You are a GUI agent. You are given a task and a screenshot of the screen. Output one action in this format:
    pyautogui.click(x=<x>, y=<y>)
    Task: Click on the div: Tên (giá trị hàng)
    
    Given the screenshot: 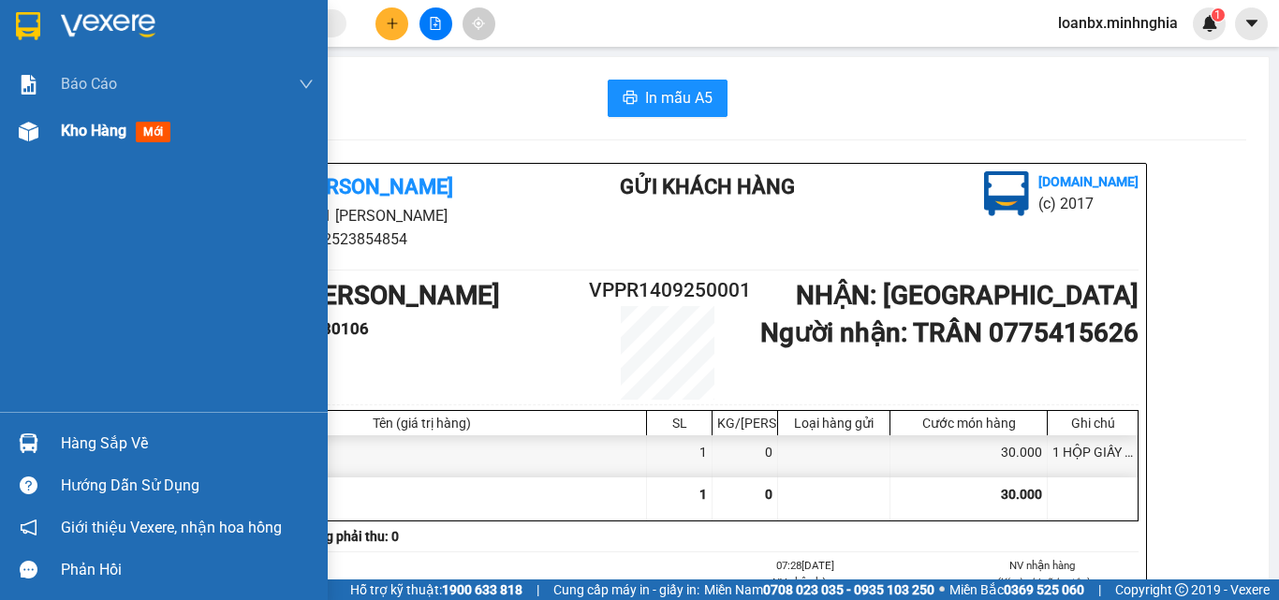 What is the action you would take?
    pyautogui.click(x=421, y=423)
    